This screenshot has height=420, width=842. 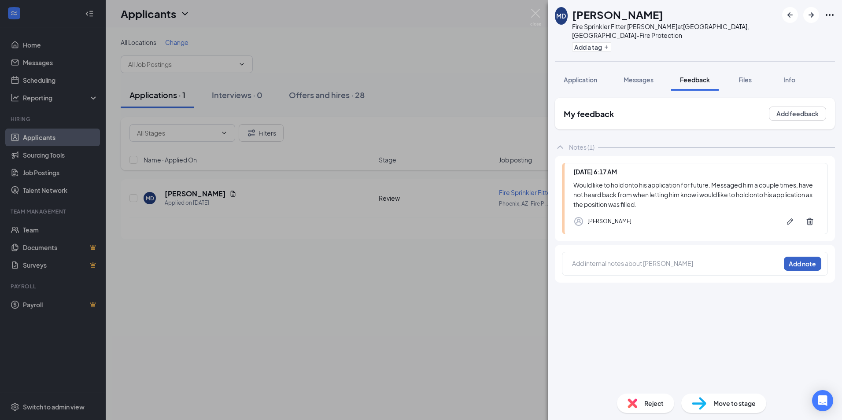 What do you see at coordinates (790, 222) in the screenshot?
I see `button: Pen` at bounding box center [790, 222].